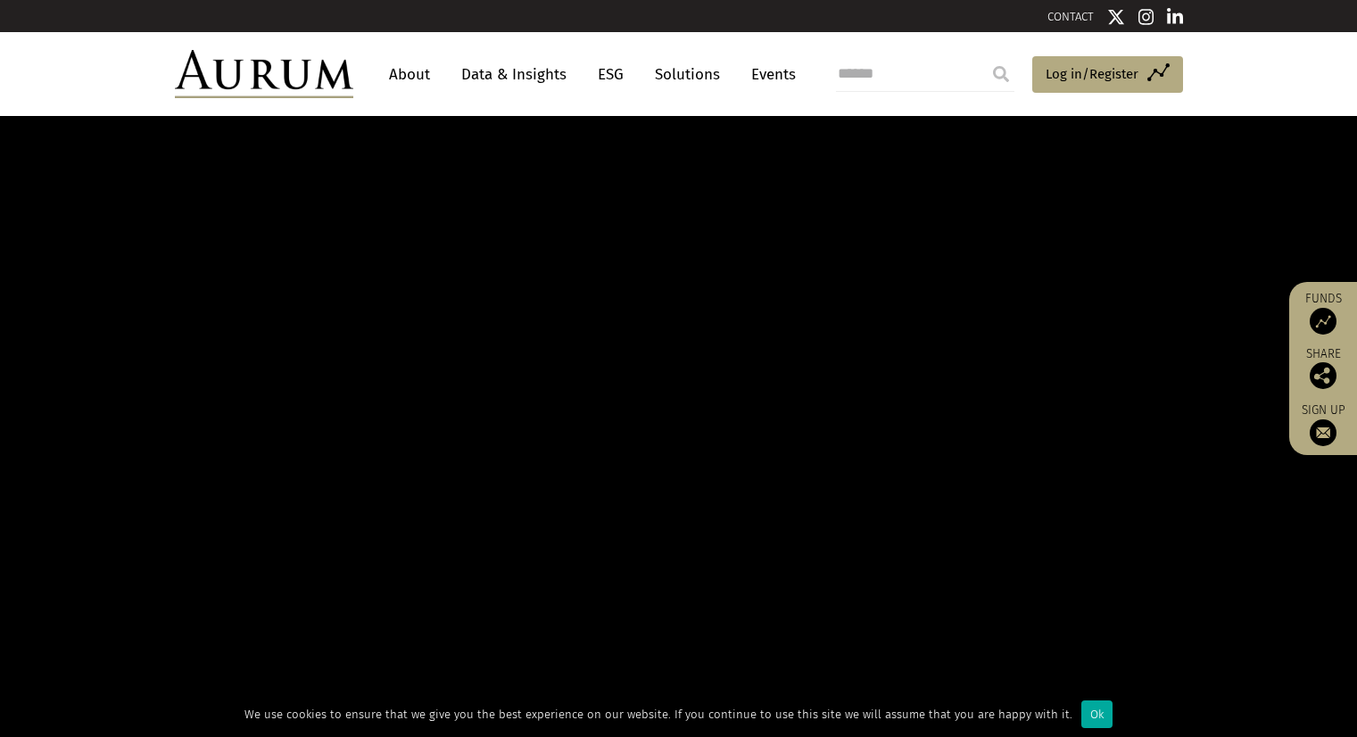 This screenshot has width=1357, height=737. I want to click on img: Share this post, so click(1323, 376).